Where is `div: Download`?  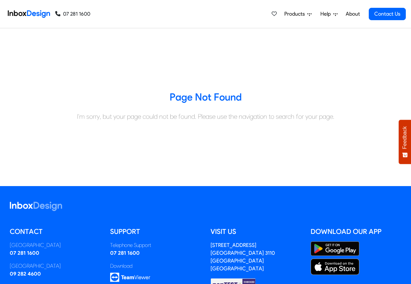
div: Download is located at coordinates (155, 266).